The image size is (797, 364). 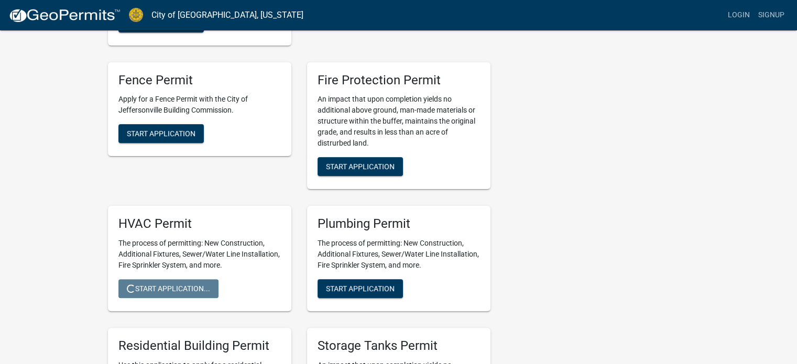 What do you see at coordinates (399, 224) in the screenshot?
I see `h5: Plumbing Permit` at bounding box center [399, 224].